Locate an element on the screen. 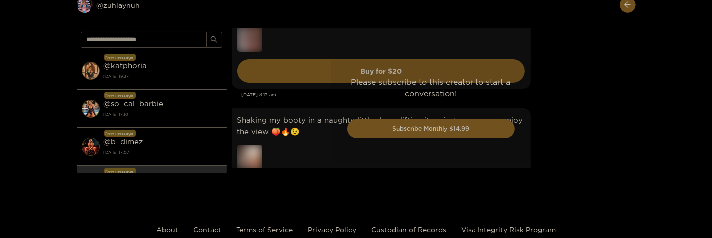 The image size is (712, 238). button: Subscribe Monthly $14.99 is located at coordinates (431, 129).